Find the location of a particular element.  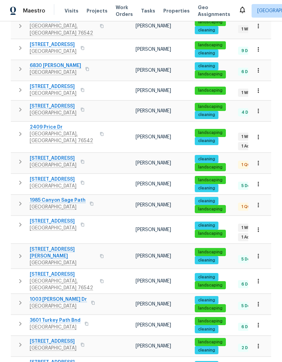

span: Work Orders is located at coordinates (124, 11).